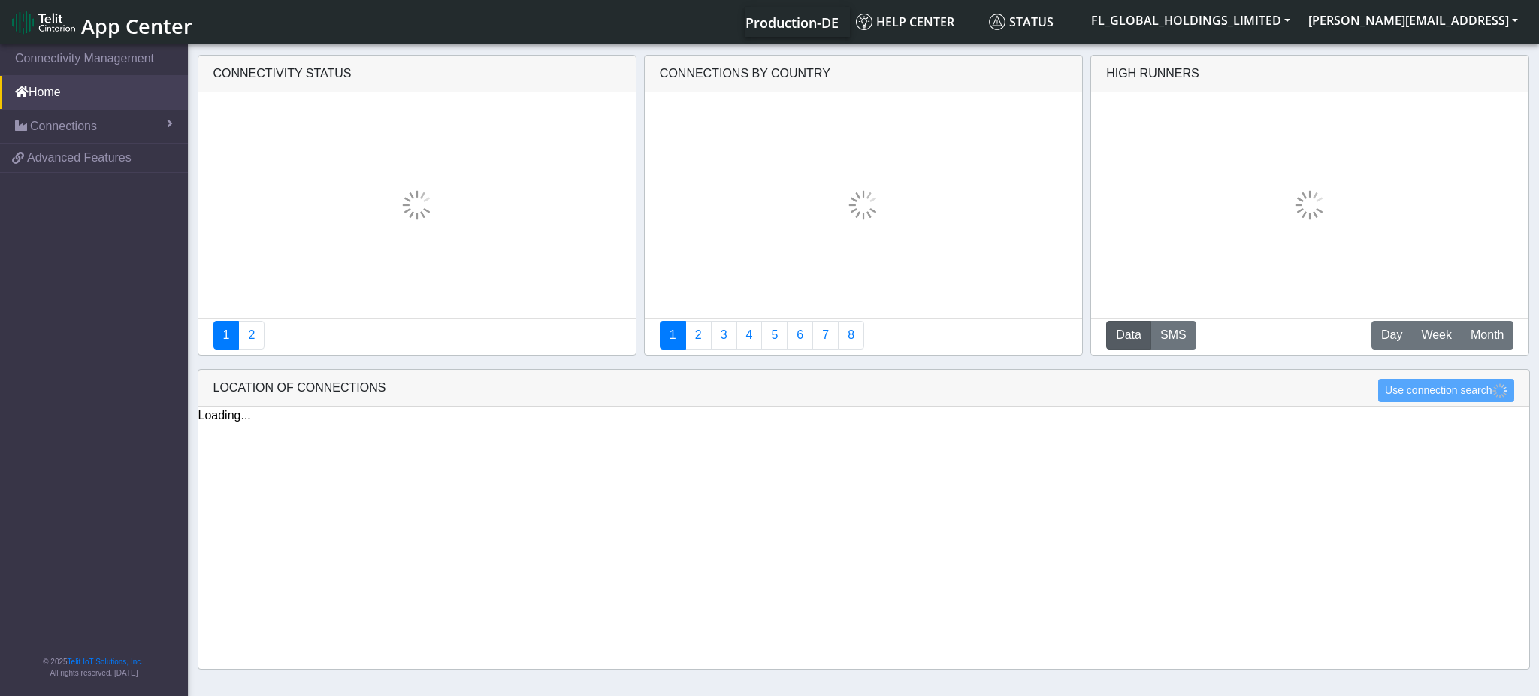  I want to click on span: Month, so click(1487, 335).